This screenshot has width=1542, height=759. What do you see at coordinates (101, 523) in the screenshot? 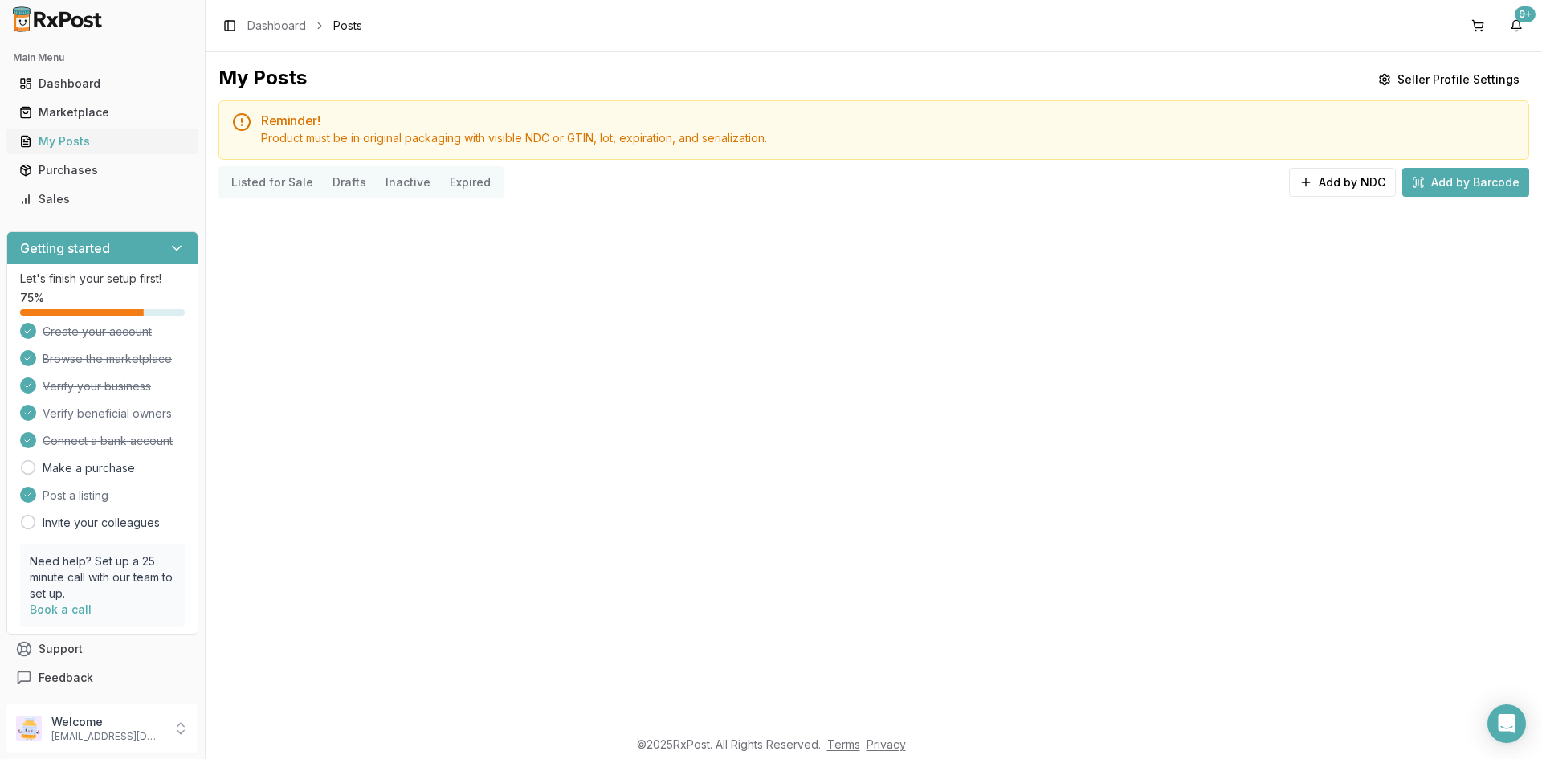
I see `a: Invite your colleagues` at bounding box center [101, 523].